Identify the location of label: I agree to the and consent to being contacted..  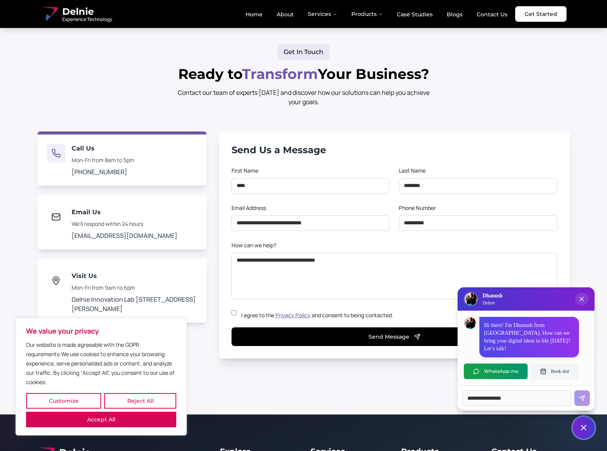
(317, 315).